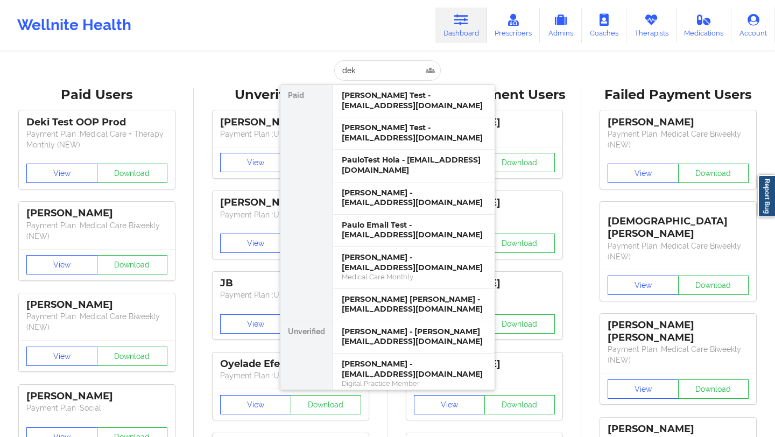  Describe the element at coordinates (306, 203) in the screenshot. I see `div: Paid` at that location.